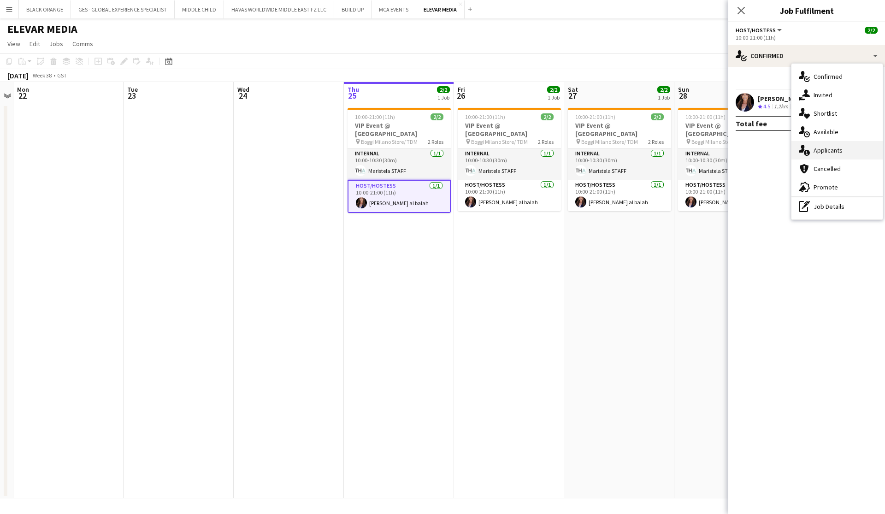  I want to click on div: GST, so click(62, 75).